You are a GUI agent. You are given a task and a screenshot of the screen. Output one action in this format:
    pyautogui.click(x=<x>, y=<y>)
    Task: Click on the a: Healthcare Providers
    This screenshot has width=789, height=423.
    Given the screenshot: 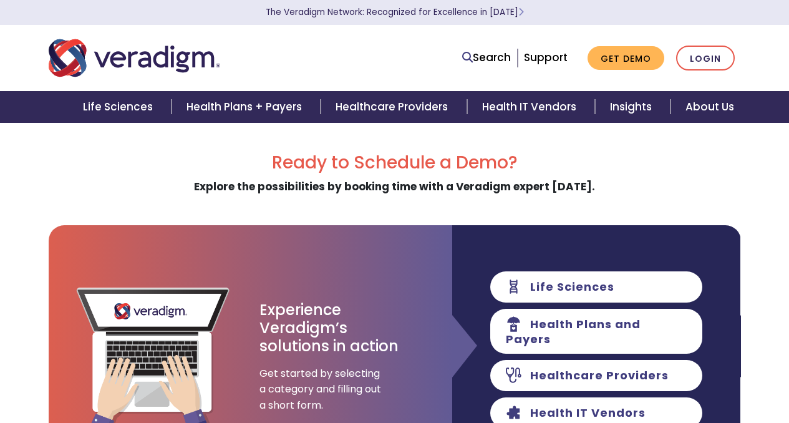 What is the action you would take?
    pyautogui.click(x=393, y=107)
    